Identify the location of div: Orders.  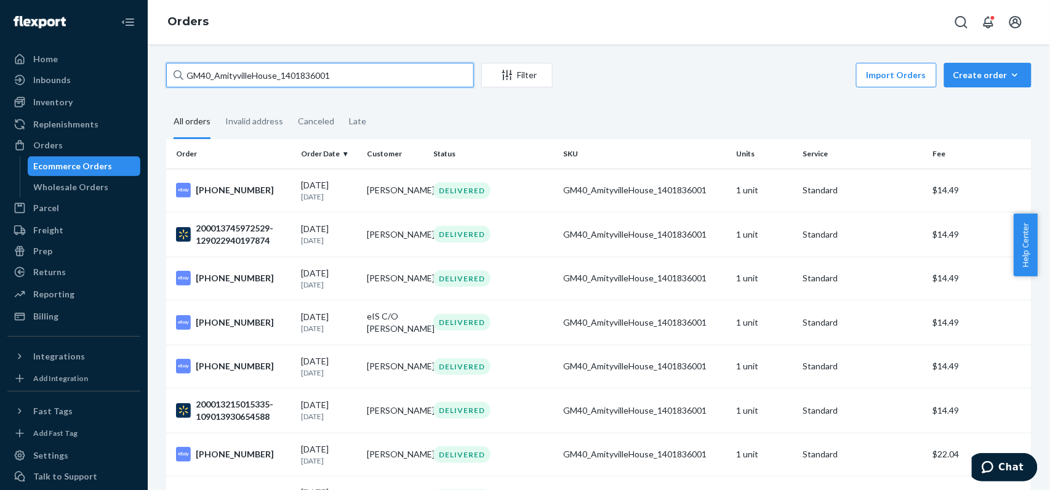
(48, 145).